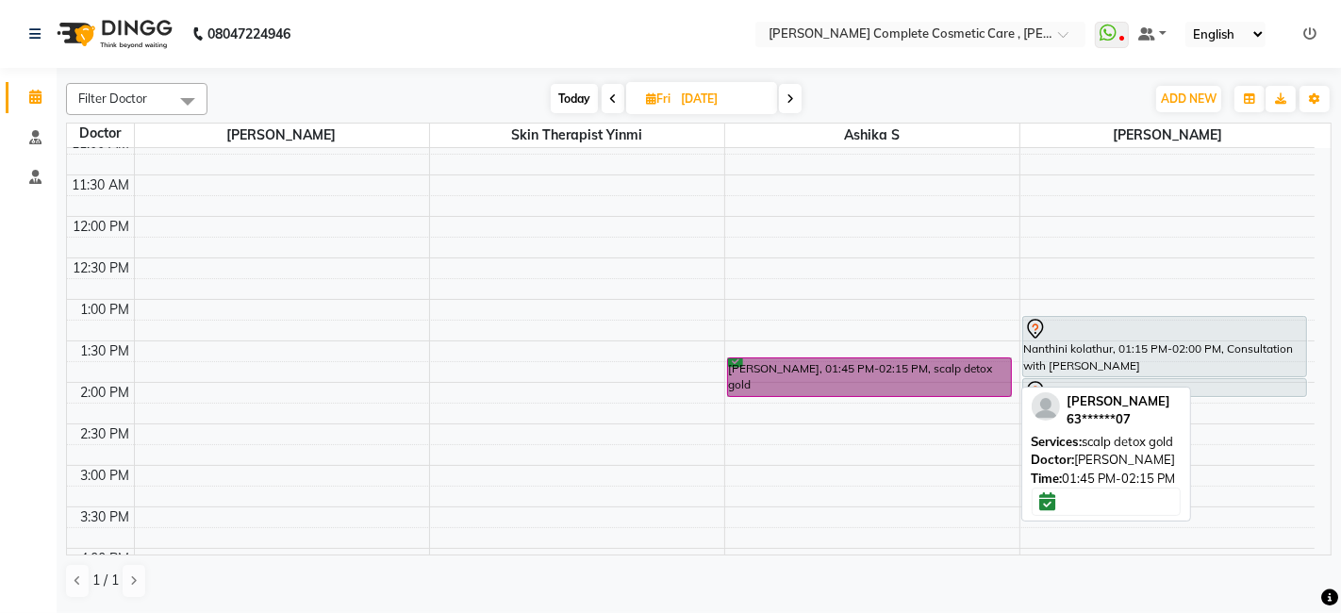 Image resolution: width=1341 pixels, height=613 pixels. I want to click on span: Today, so click(574, 98).